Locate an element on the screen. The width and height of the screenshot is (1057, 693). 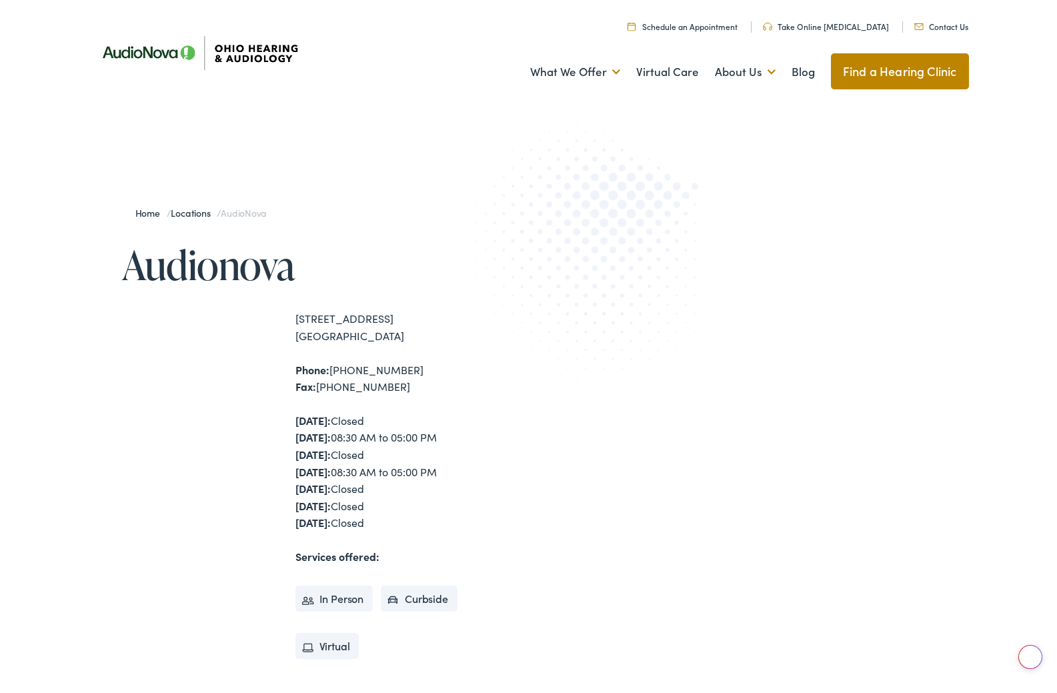
img: Headphones icone to schedule online hearing test in Cincinnati, OH is located at coordinates (768, 27).